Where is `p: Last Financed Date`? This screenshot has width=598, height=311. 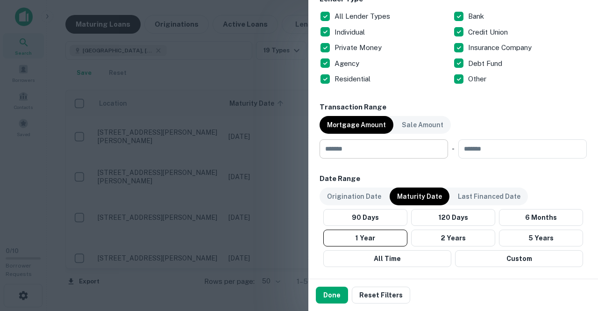
p: Last Financed Date is located at coordinates (489, 196).